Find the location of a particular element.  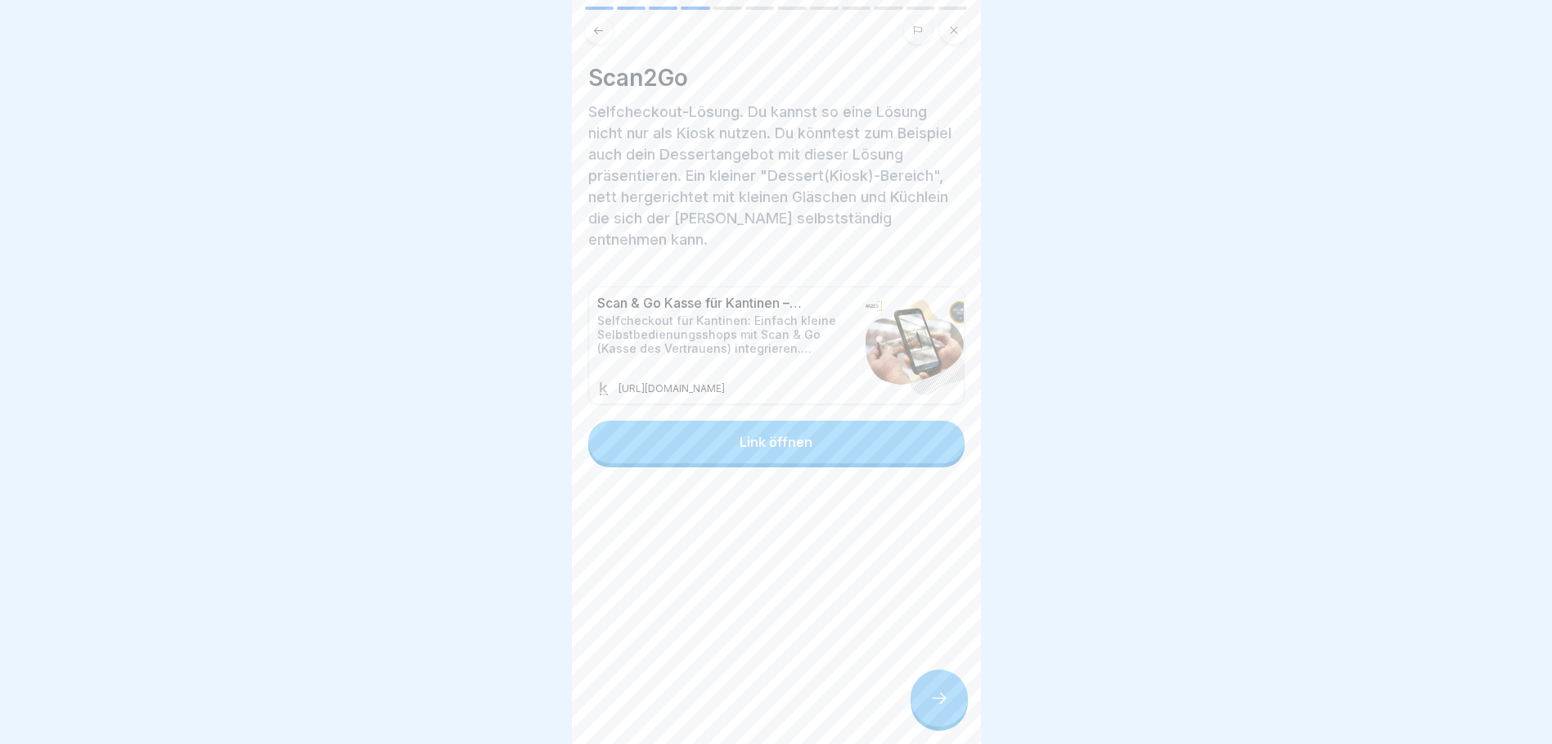

button: Link öffnen is located at coordinates (776, 442).